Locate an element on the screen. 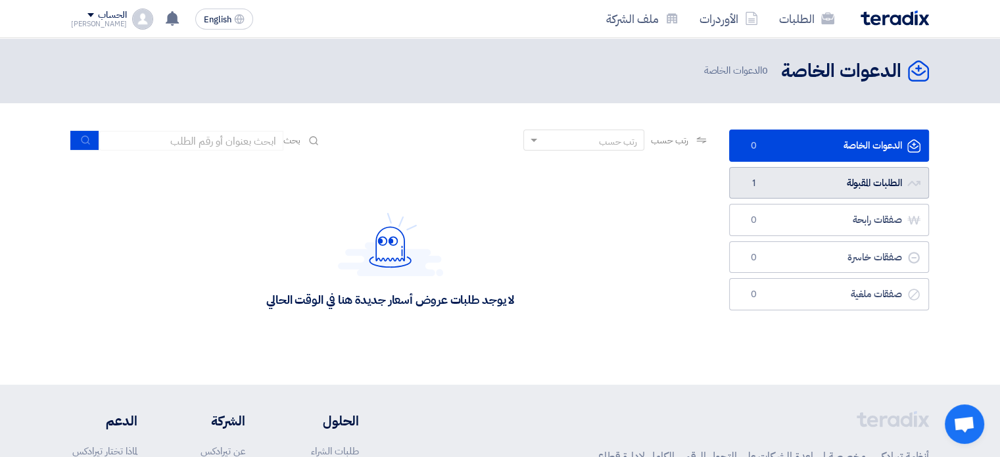 The width and height of the screenshot is (1000, 457). a: الطلبات المقبولة1 is located at coordinates (829, 183).